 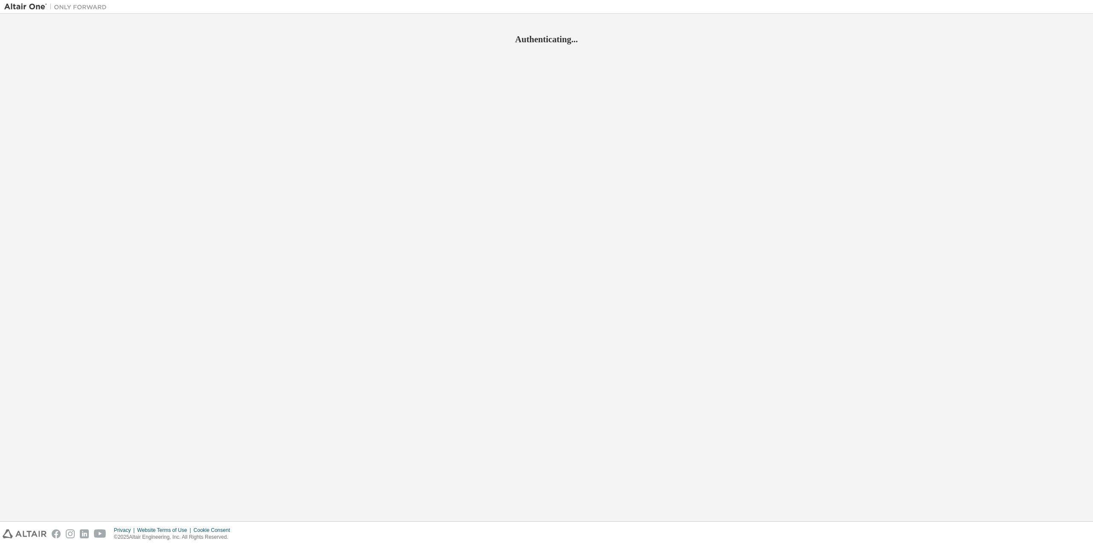 I want to click on div: Website Terms of Use, so click(x=165, y=530).